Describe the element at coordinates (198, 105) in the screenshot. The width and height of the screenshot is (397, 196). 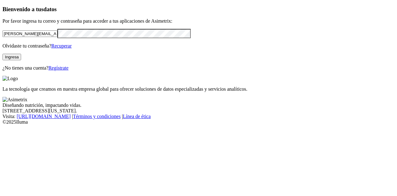
I see `div: Diseñando nutrición, impactando vidas.` at that location.